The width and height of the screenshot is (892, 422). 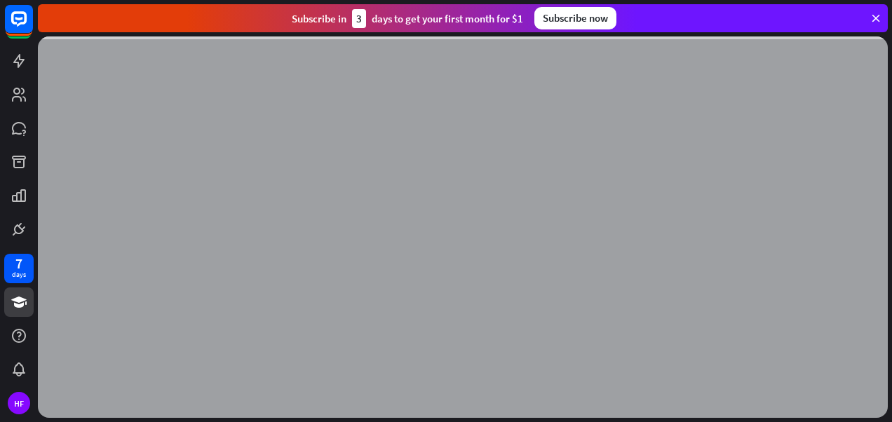 I want to click on div: HF, so click(x=19, y=403).